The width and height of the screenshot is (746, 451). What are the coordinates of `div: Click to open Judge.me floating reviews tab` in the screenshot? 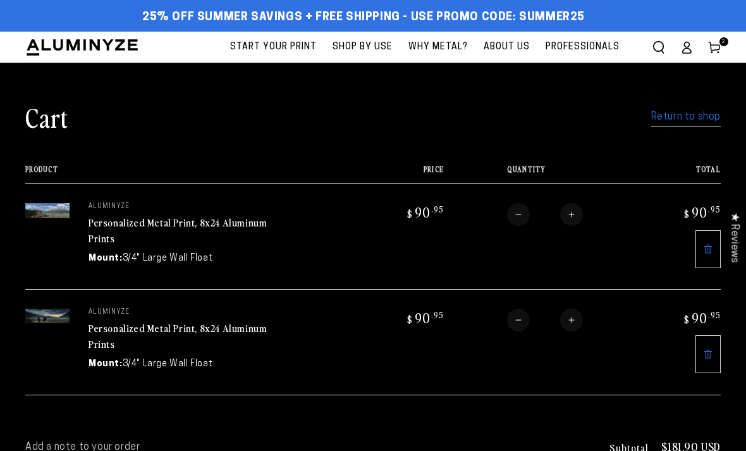 It's located at (734, 237).